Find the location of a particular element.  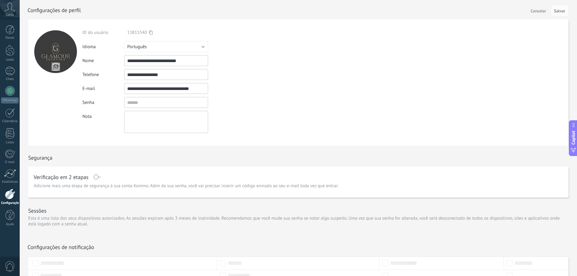

div: Idioma is located at coordinates (103, 47).